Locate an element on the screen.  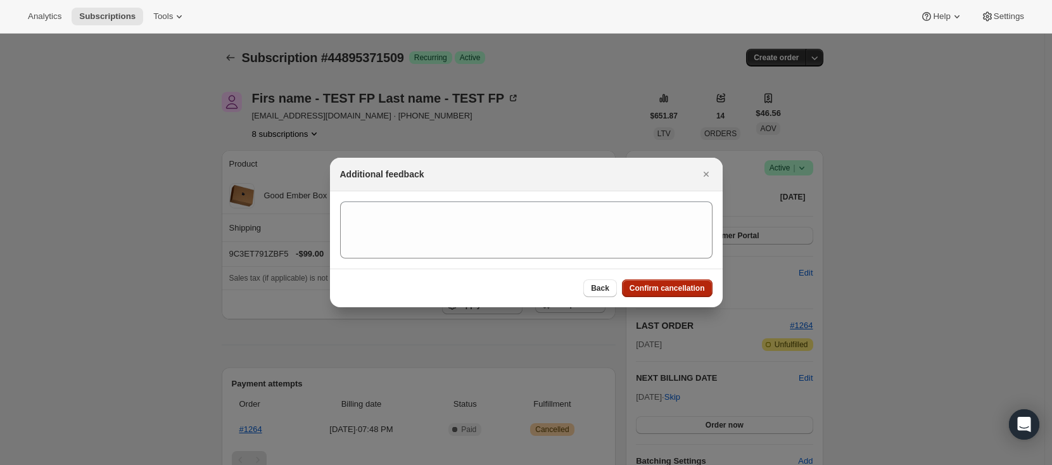
span: Tools is located at coordinates (163, 16).